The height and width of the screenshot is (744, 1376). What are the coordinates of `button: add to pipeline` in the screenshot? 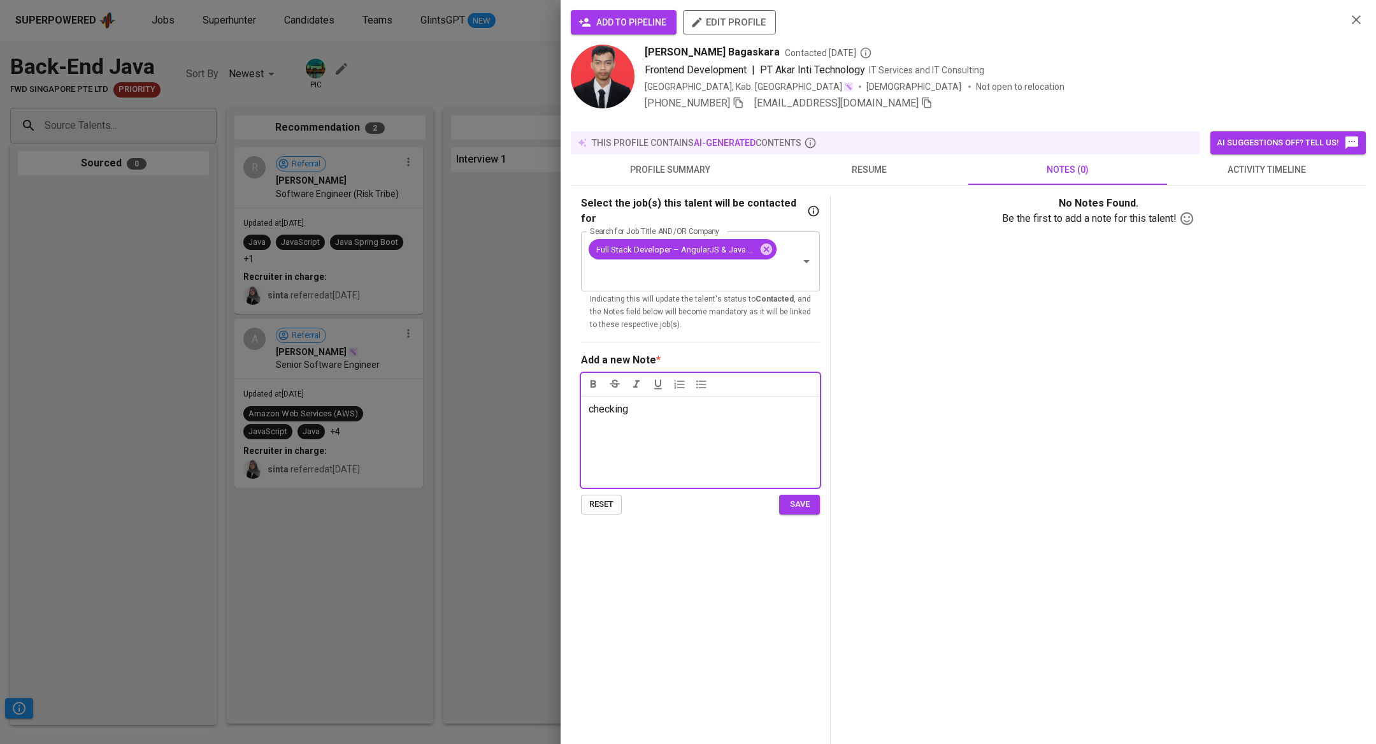 It's located at (624, 22).